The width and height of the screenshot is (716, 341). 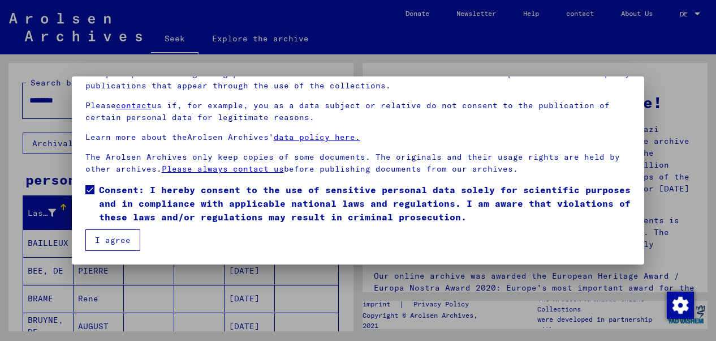 I want to click on a: Please always contact us, so click(x=223, y=169).